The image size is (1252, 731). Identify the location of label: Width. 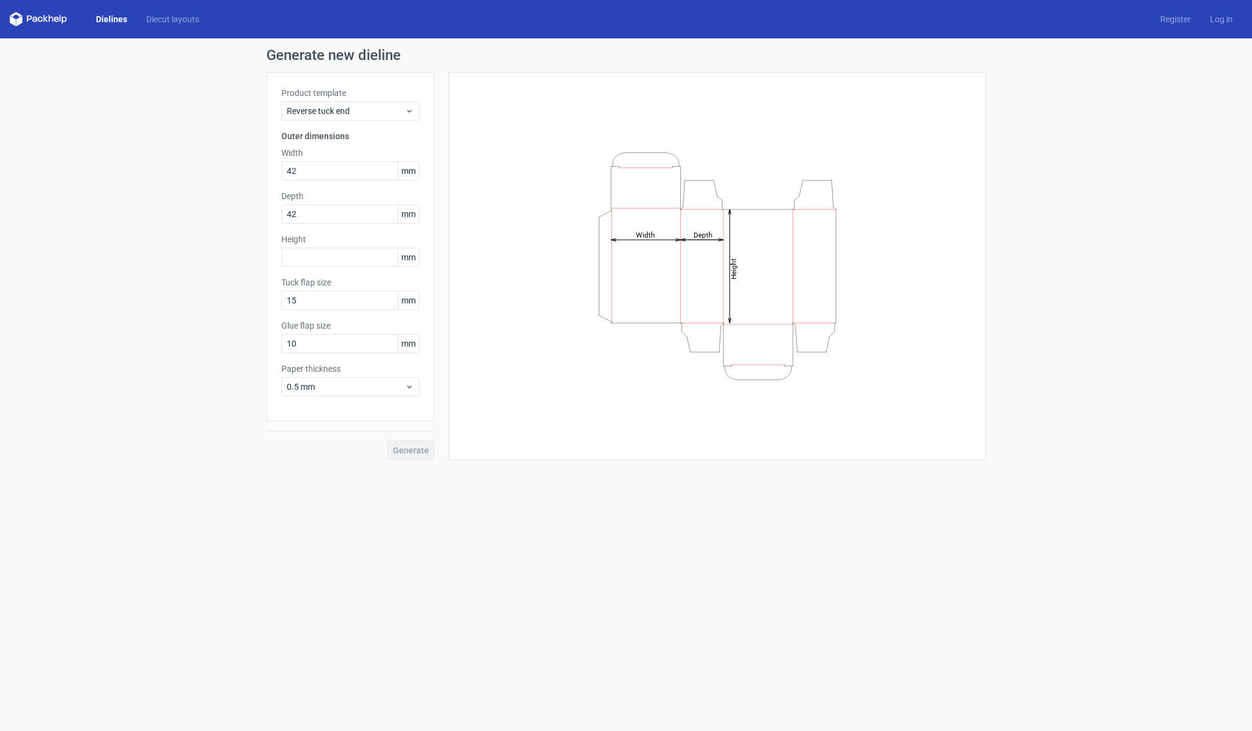
(350, 153).